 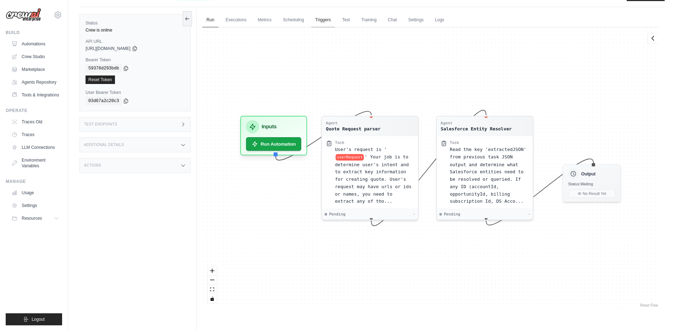 I want to click on div: Salesforce Entity Resolver, so click(x=476, y=129).